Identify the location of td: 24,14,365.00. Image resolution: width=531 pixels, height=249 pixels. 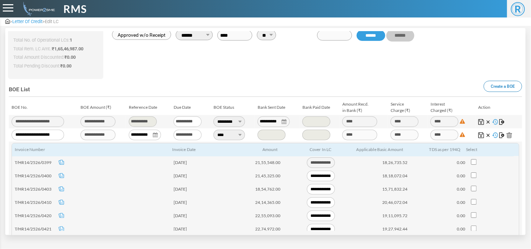
(256, 203).